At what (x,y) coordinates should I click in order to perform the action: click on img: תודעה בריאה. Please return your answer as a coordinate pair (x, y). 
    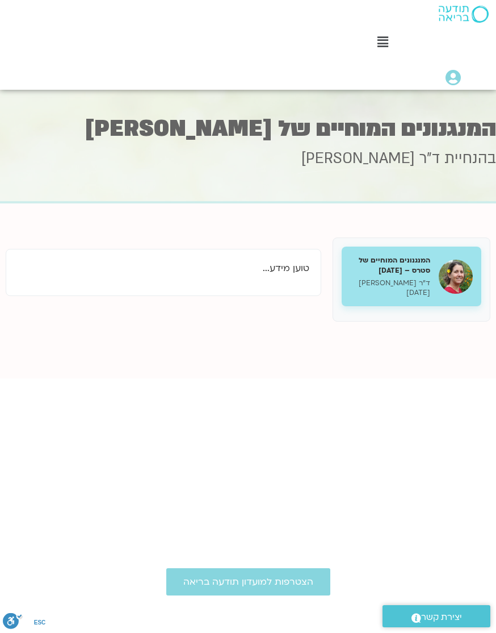
    Looking at the image, I should click on (464, 14).